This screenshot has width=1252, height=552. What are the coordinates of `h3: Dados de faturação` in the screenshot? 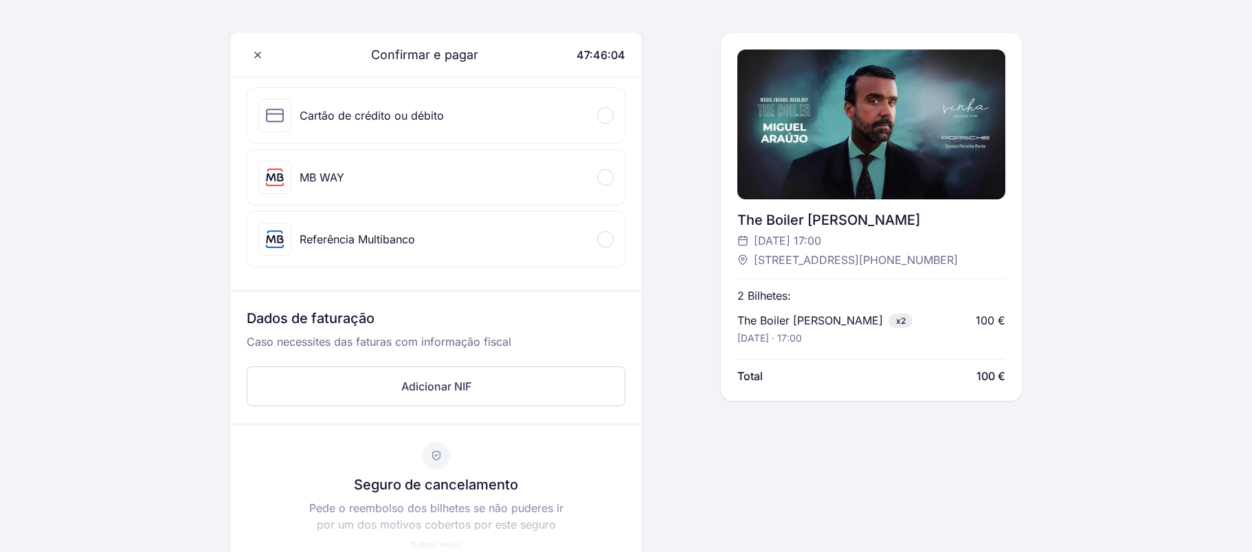 It's located at (436, 321).